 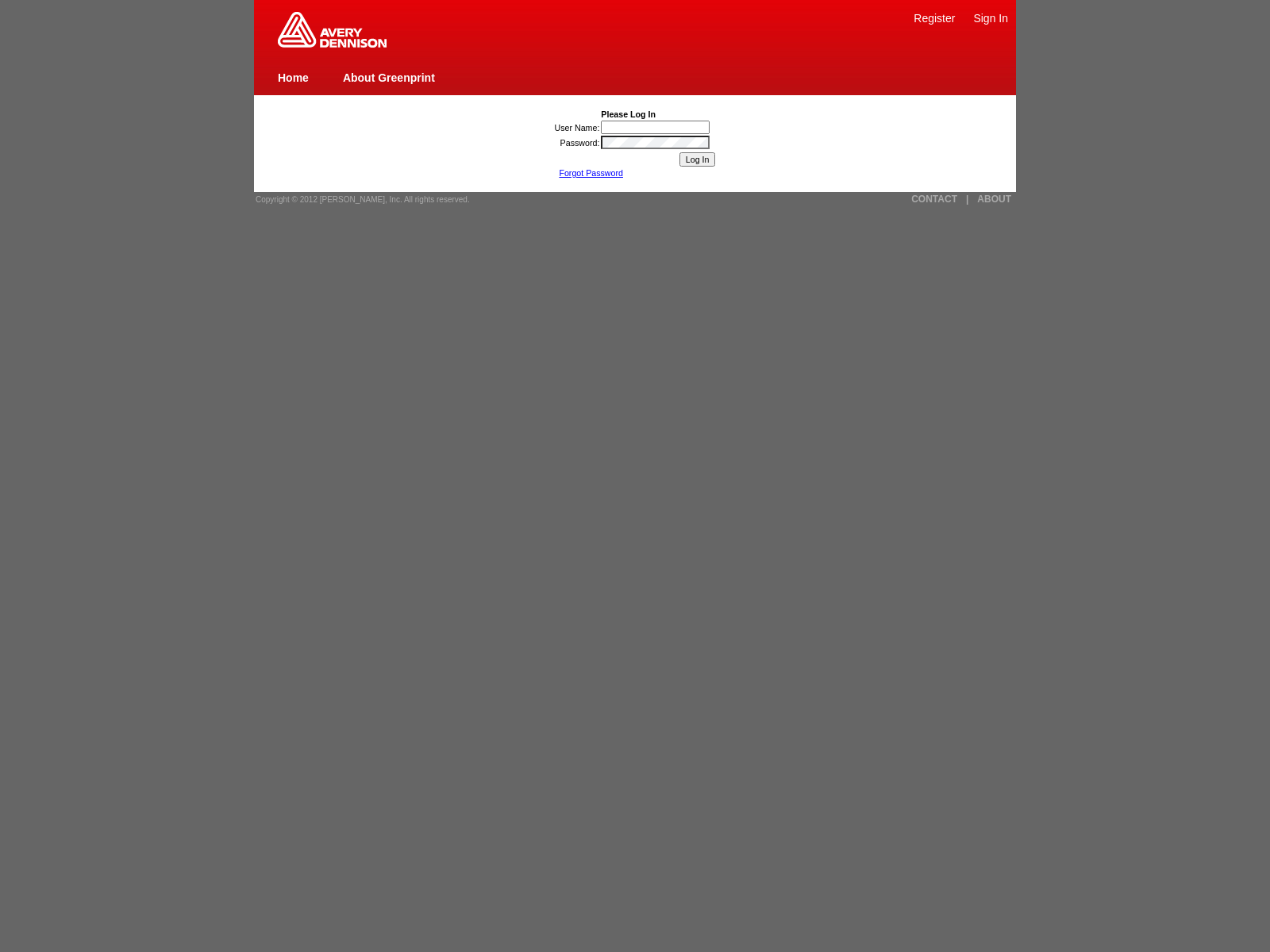 What do you see at coordinates (332, 29) in the screenshot?
I see `img: Home` at bounding box center [332, 29].